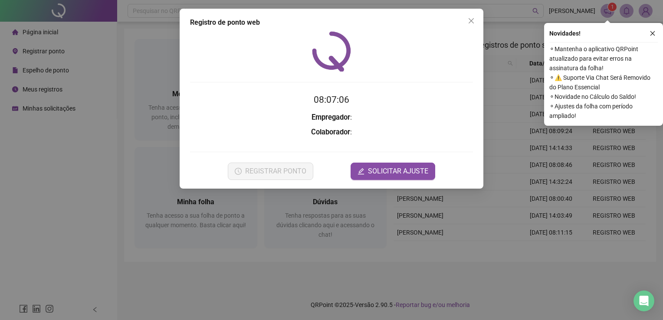 Image resolution: width=663 pixels, height=320 pixels. I want to click on span: Novidades !, so click(565, 33).